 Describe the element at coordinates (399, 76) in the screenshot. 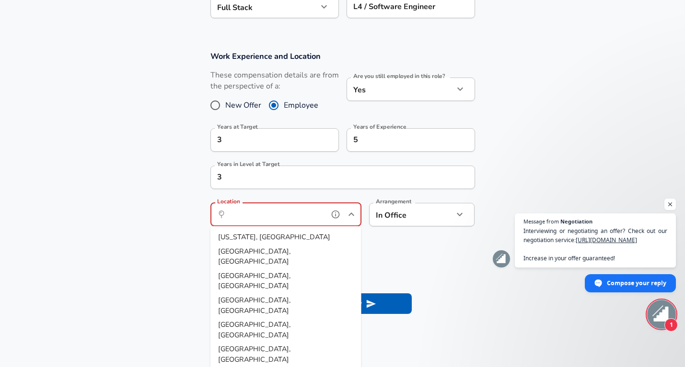

I see `label: Are you still employed in this role?` at that location.